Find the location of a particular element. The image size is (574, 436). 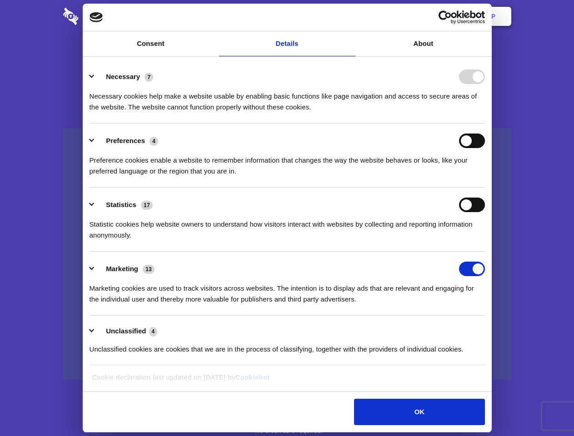

a: Login is located at coordinates (432, 16).